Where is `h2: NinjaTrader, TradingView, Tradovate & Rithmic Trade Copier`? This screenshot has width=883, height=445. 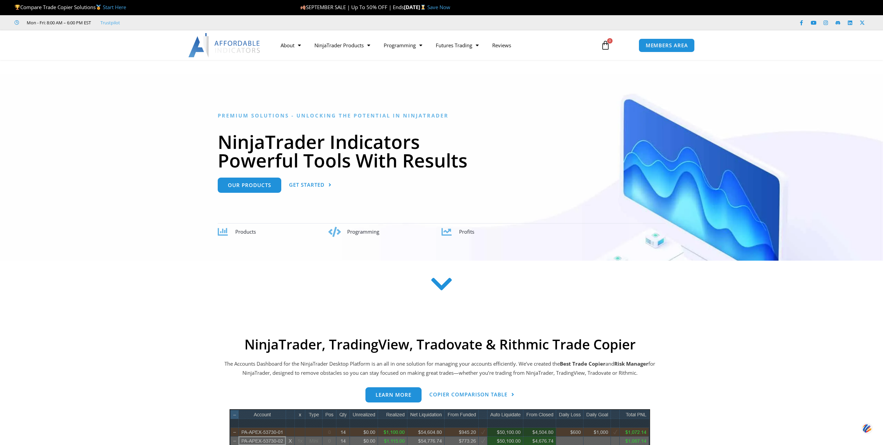 h2: NinjaTrader, TradingView, Tradovate & Rithmic Trade Copier is located at coordinates (440, 345).